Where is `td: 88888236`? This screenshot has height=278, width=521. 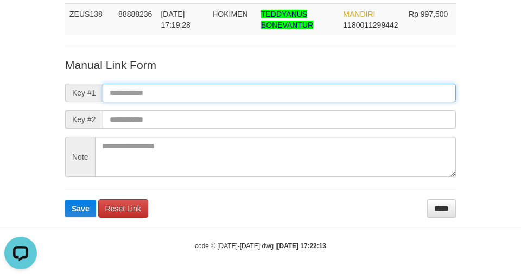
td: 88888236 is located at coordinates (135, 19).